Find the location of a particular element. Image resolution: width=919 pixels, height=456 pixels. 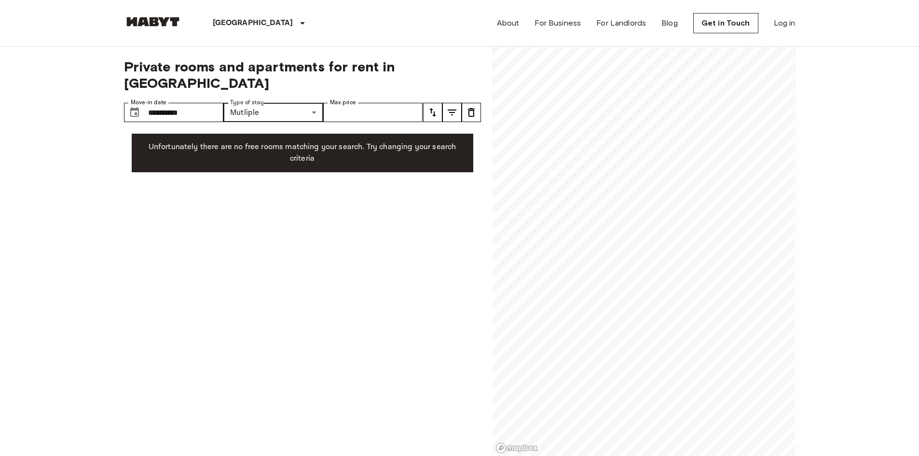

button: Choose date, selected date is 1 Oct 2025 is located at coordinates (135, 112).